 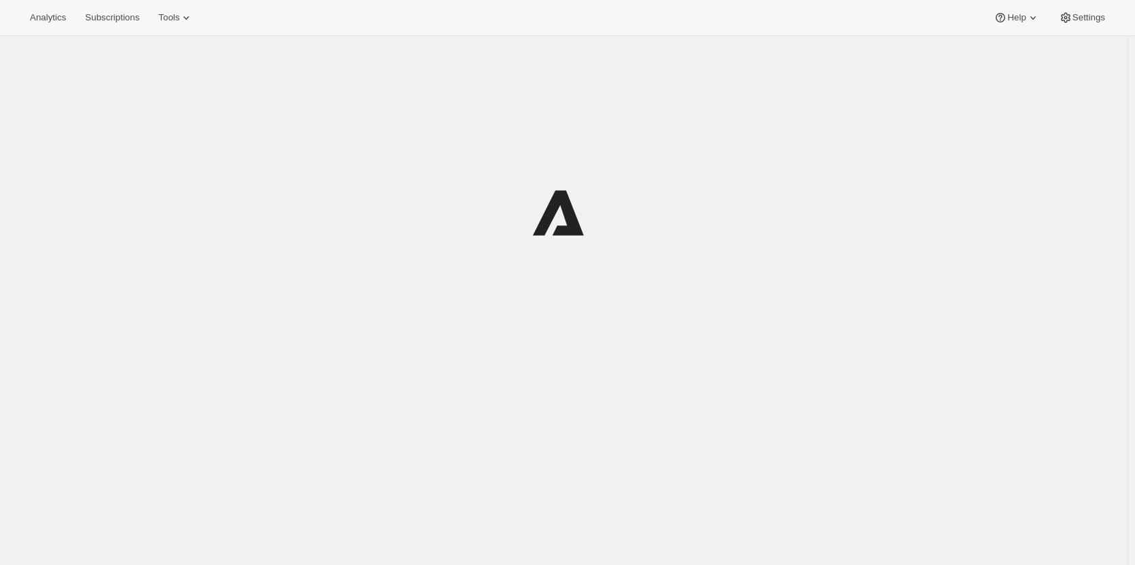 I want to click on button: Help, so click(x=1016, y=18).